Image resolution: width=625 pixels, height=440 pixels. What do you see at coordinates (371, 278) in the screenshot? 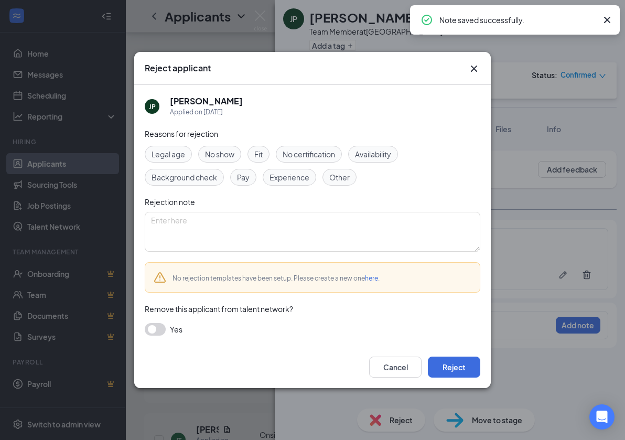
I see `a: here` at bounding box center [371, 278].